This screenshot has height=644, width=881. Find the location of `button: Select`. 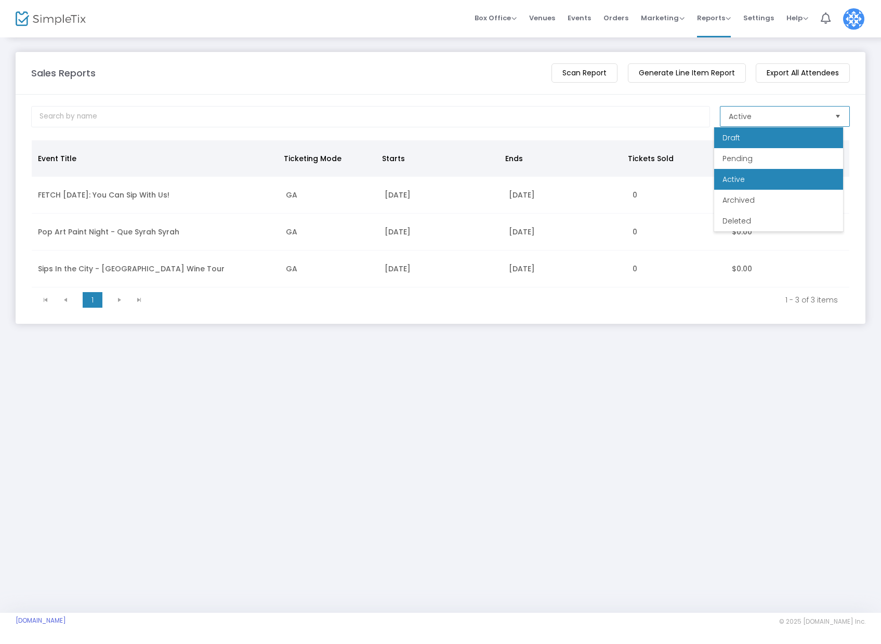

button: Select is located at coordinates (838, 116).